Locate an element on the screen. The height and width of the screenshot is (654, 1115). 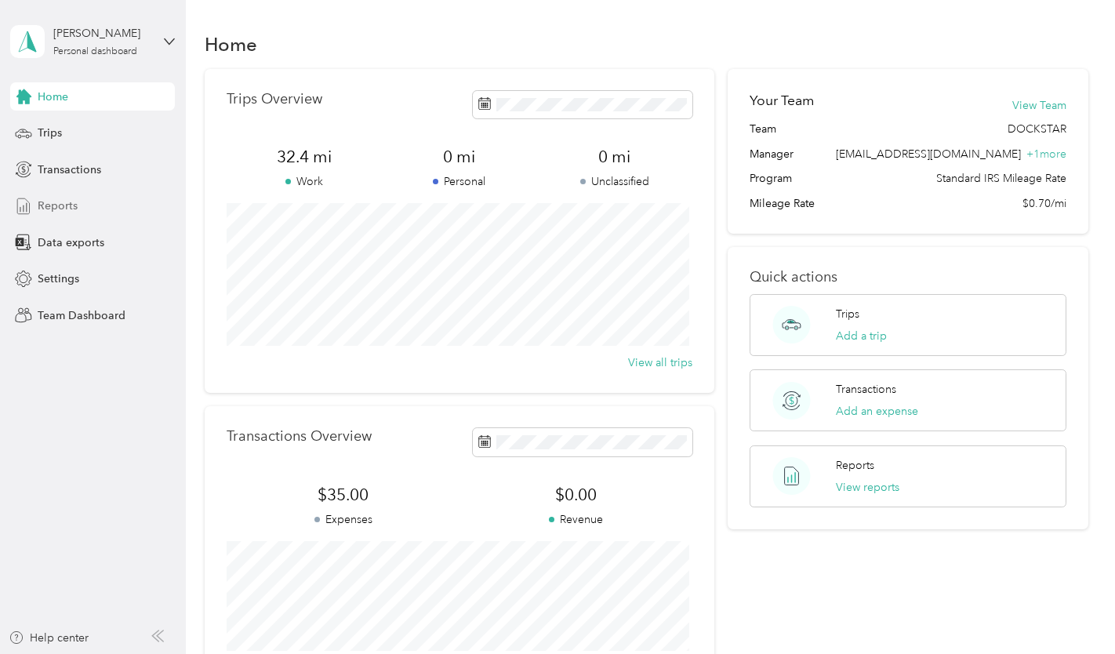
span: Mileage Rate is located at coordinates (782, 203).